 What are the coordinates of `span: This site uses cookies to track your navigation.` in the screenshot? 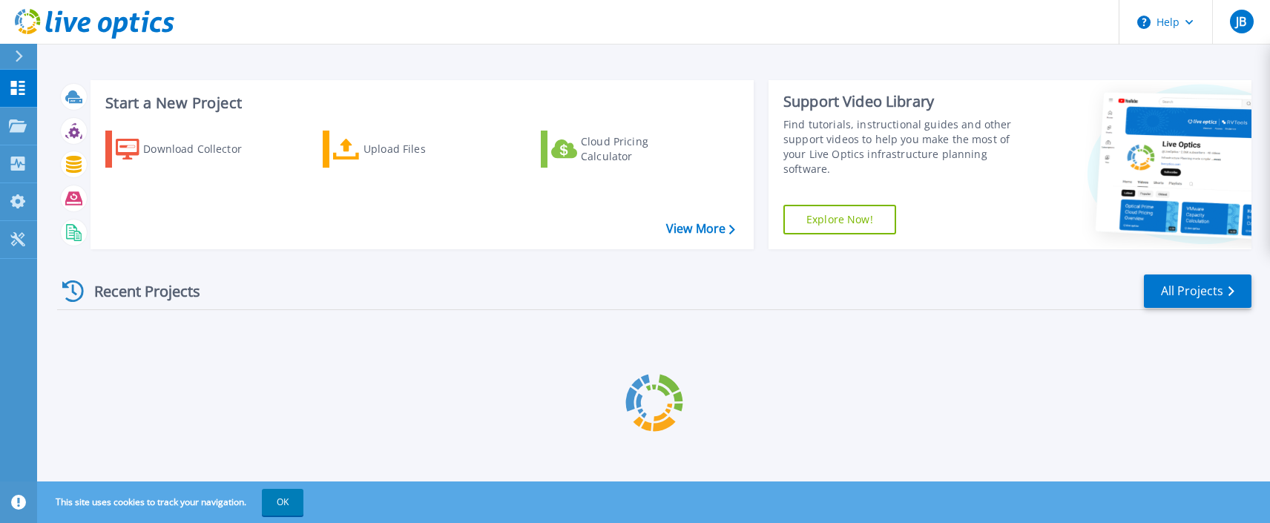 It's located at (172, 502).